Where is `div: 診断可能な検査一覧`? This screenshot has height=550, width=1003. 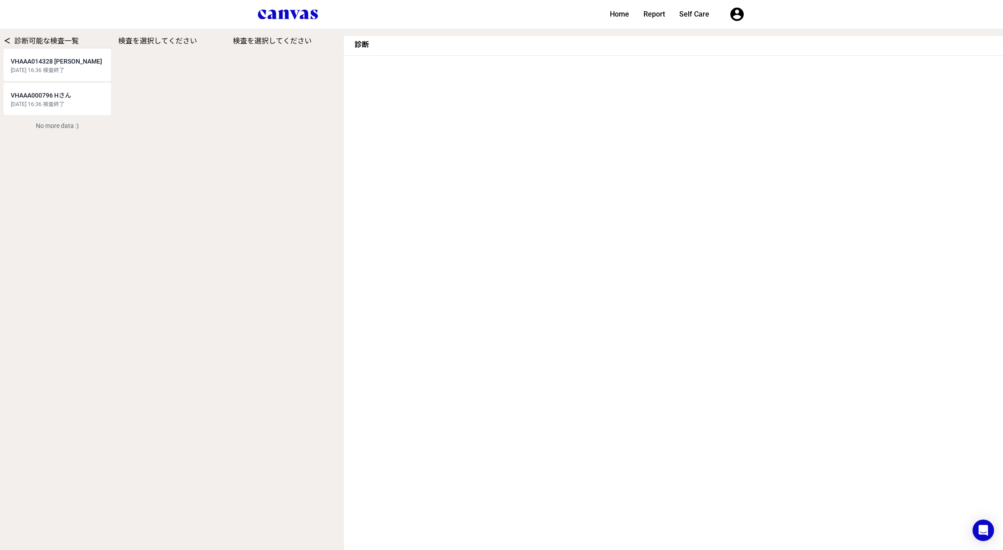
div: 診断可能な検査一覧 is located at coordinates (57, 41).